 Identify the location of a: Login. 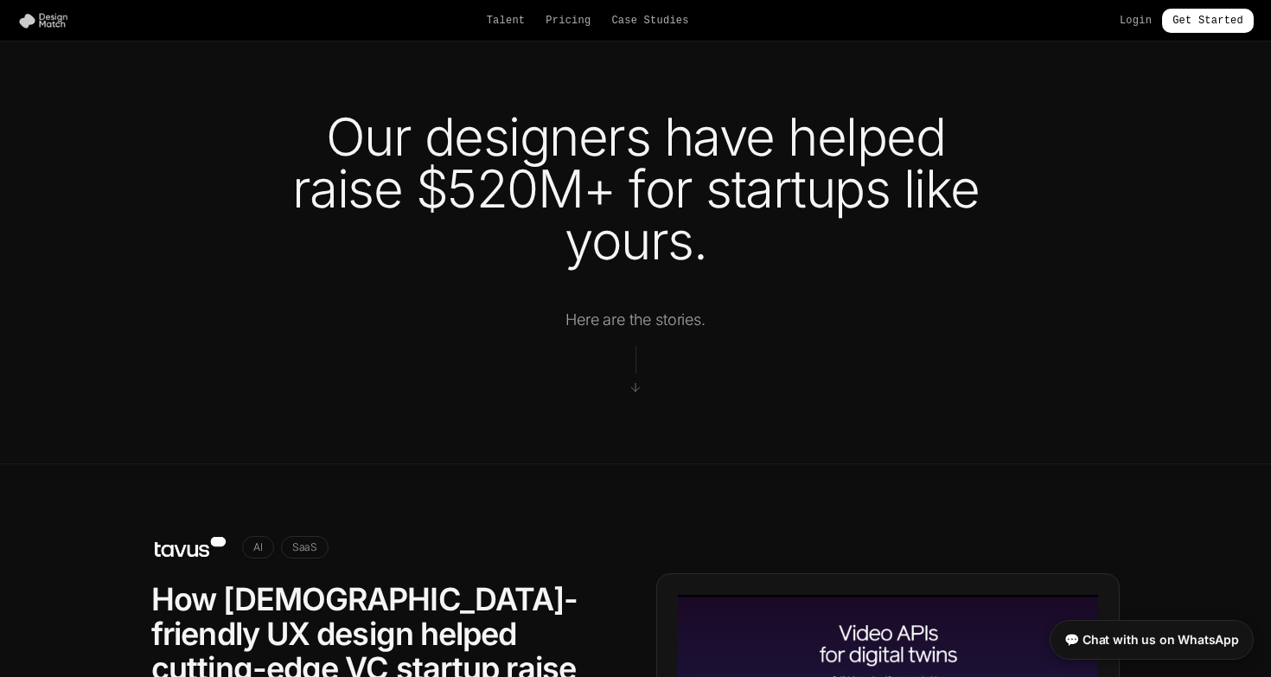
(1136, 21).